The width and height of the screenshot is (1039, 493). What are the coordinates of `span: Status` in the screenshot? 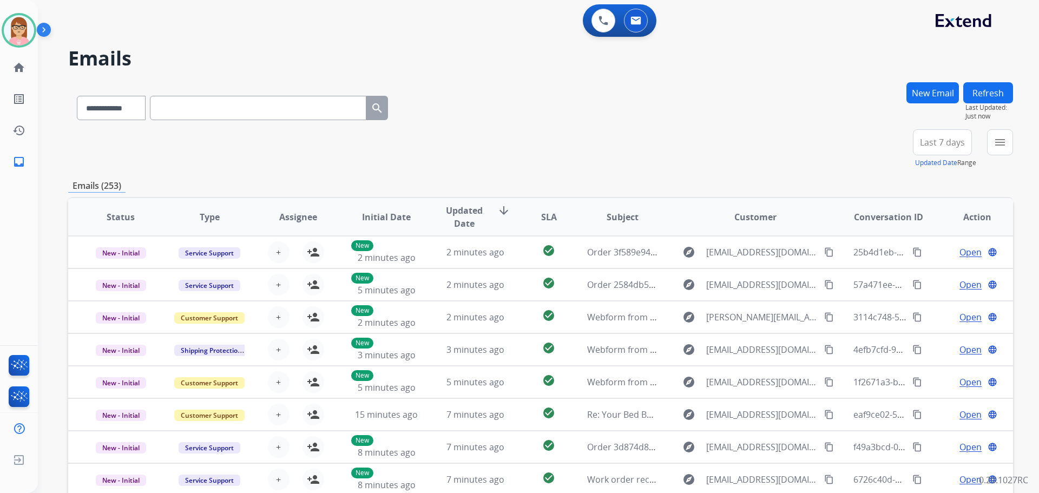 It's located at (121, 217).